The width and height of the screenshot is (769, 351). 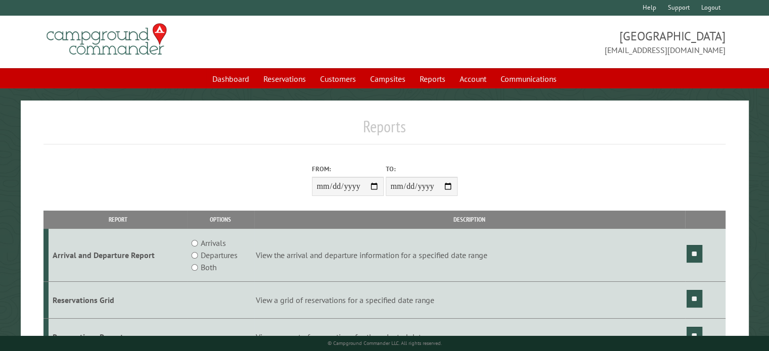 I want to click on a: Customers, so click(x=338, y=79).